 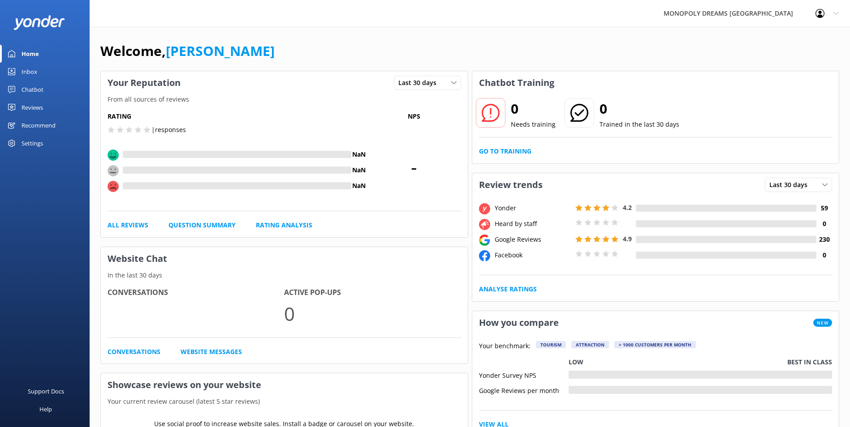 I want to click on div: Reviews, so click(x=32, y=108).